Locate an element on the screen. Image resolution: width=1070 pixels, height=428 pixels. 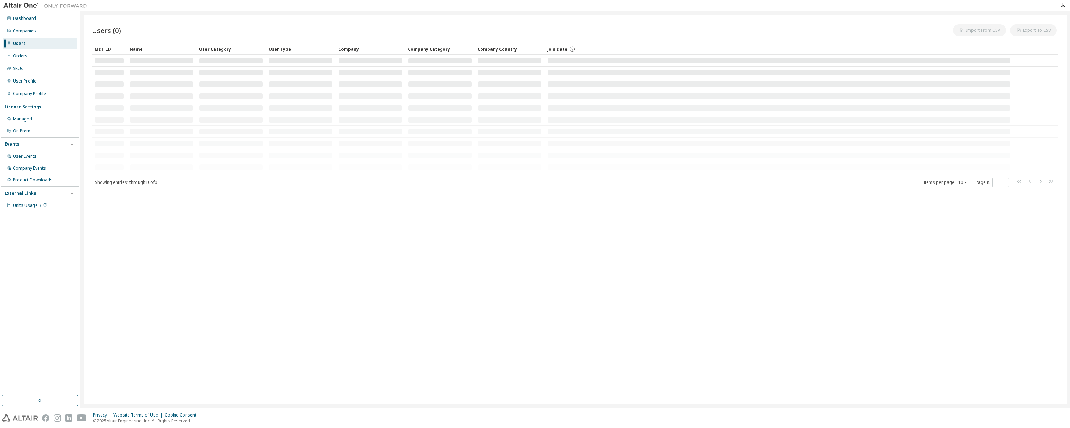
div: Orders is located at coordinates (20, 56).